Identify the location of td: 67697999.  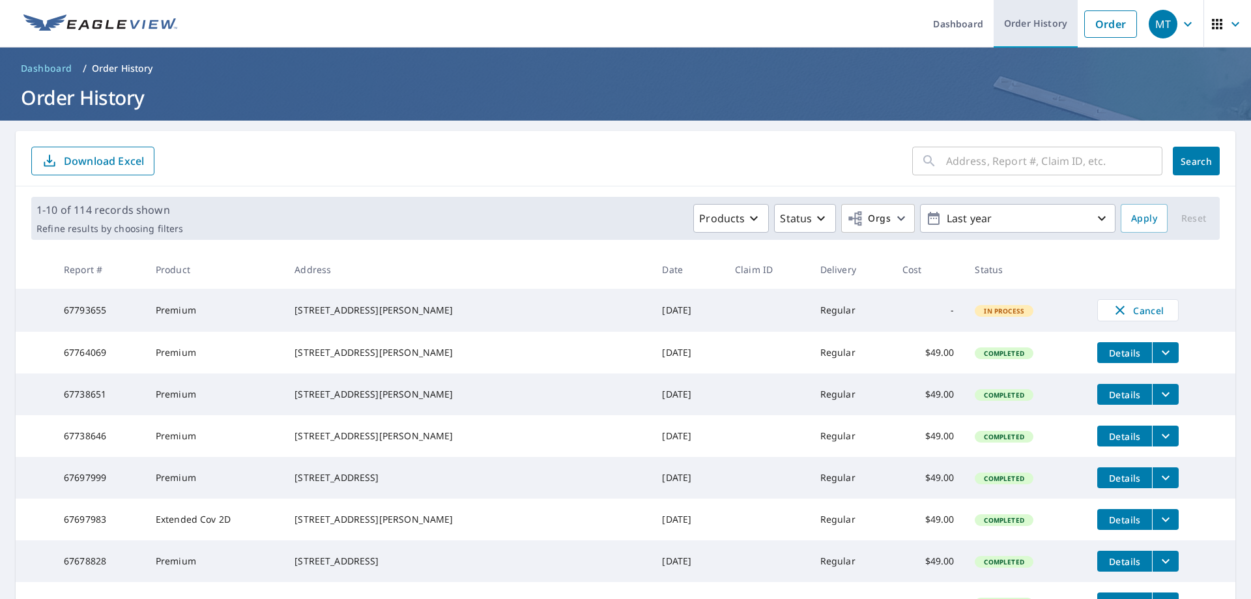
(99, 478).